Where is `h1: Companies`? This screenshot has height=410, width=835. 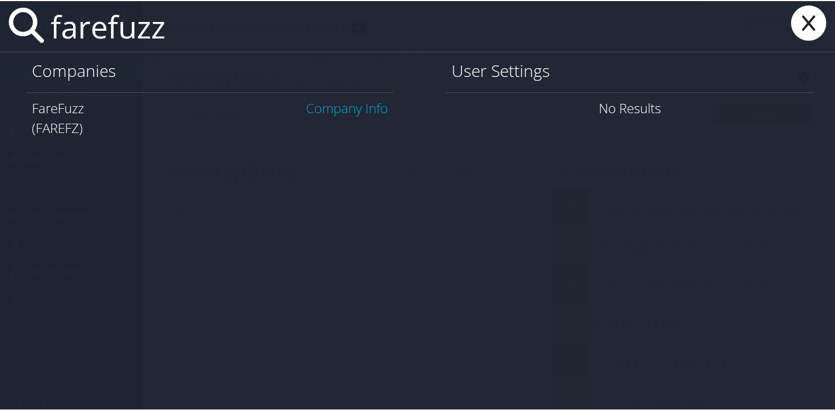 h1: Companies is located at coordinates (210, 70).